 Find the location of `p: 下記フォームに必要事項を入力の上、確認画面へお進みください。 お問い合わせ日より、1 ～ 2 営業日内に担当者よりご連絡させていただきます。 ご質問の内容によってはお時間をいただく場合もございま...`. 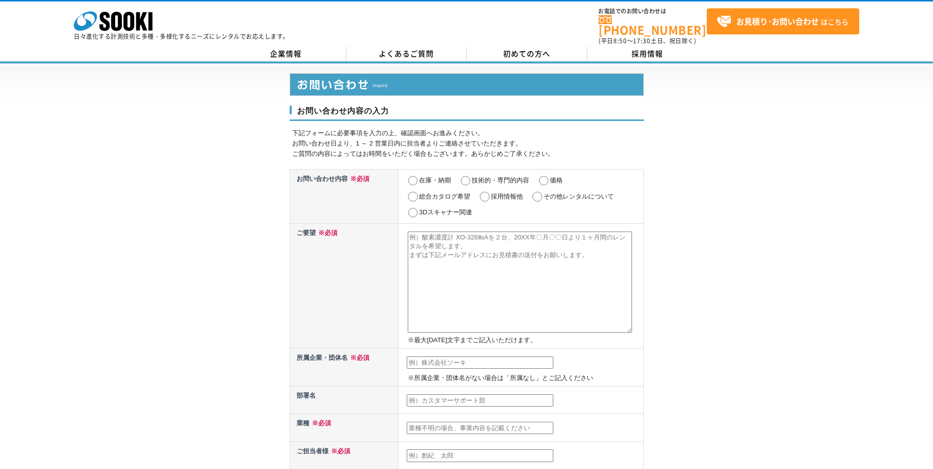

p: 下記フォームに必要事項を入力の上、確認画面へお進みください。 お問い合わせ日より、1 ～ 2 営業日内に担当者よりご連絡させていただきます。 ご質問の内容によってはお時間をいただく場合もございま... is located at coordinates (468, 144).